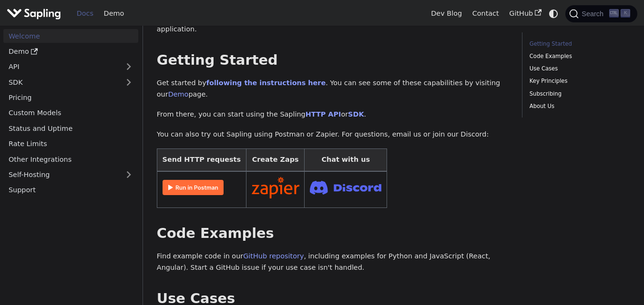 The image size is (644, 305). Describe the element at coordinates (201, 160) in the screenshot. I see `th: Send HTTP requests` at that location.